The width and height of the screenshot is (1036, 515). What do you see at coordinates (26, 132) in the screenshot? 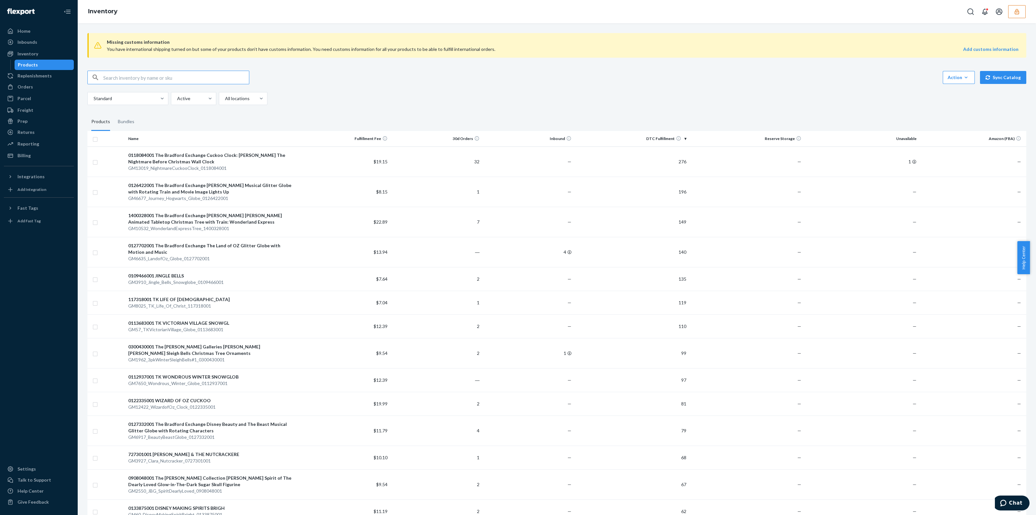
I see `div: Returns` at bounding box center [26, 132].